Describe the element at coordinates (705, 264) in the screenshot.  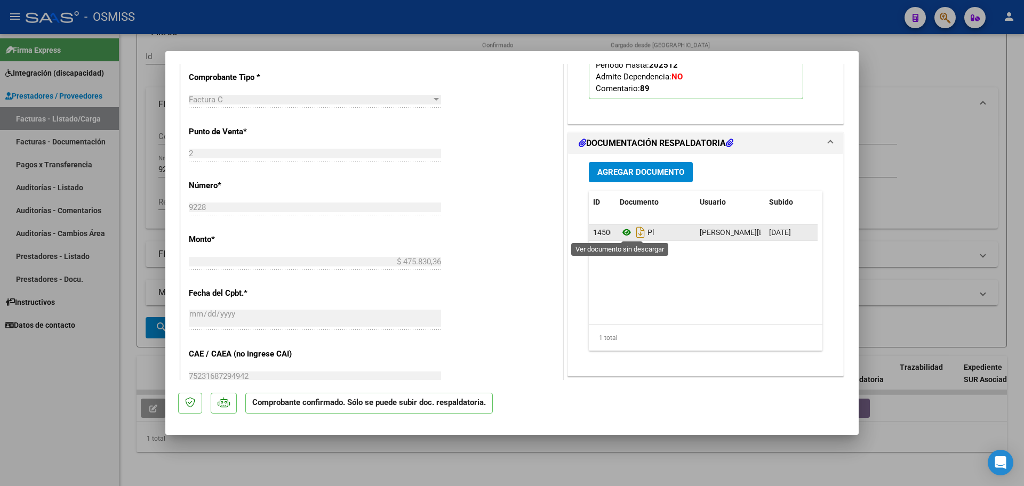
I see `div: DOCUMENTACIÓN RESPALDATORIA` at that location.